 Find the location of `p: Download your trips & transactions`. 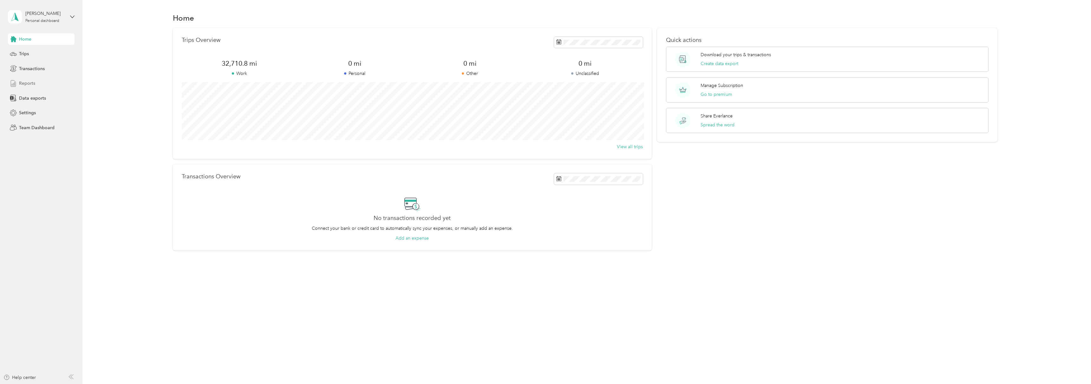

p: Download your trips & transactions is located at coordinates (736, 55).